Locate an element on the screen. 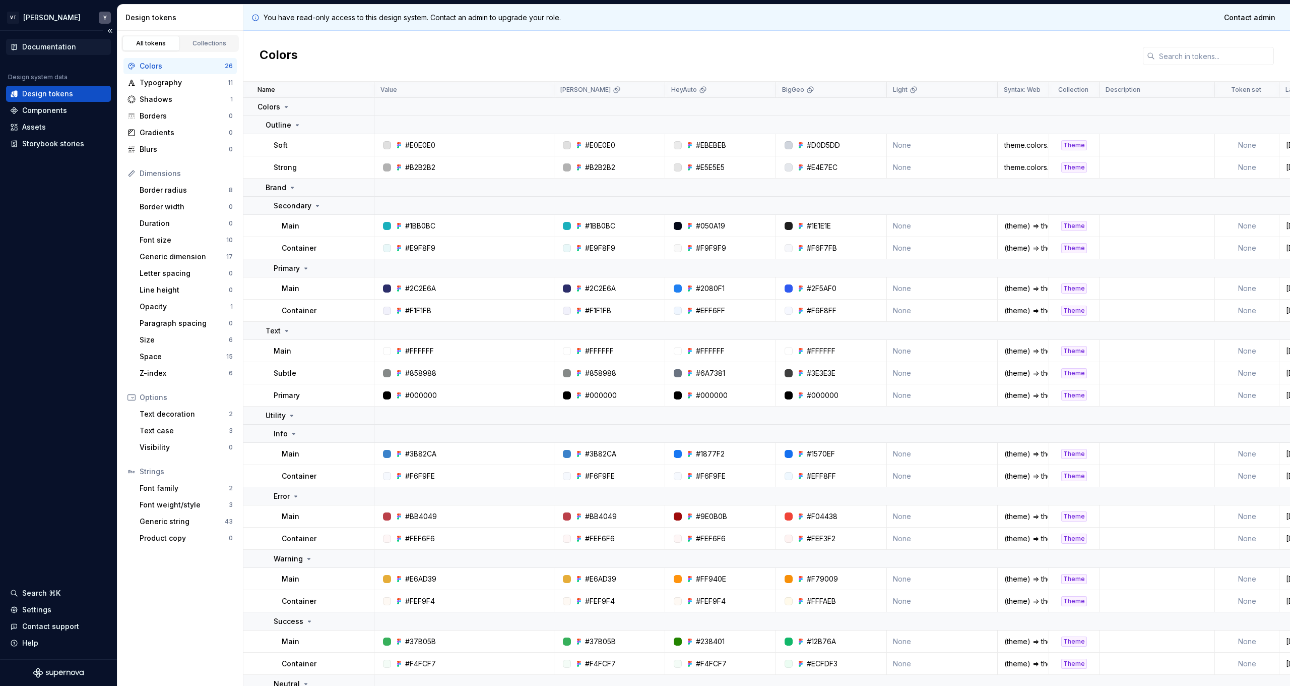 Image resolution: width=1290 pixels, height=686 pixels. div: (theme) => theme.colors.error.container is located at coordinates (1023, 538).